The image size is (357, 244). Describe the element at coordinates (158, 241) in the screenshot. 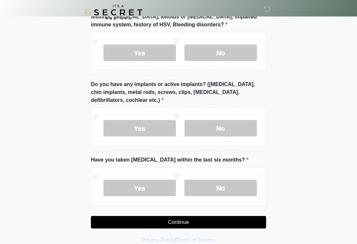

I see `a: Privacy Policy` at that location.